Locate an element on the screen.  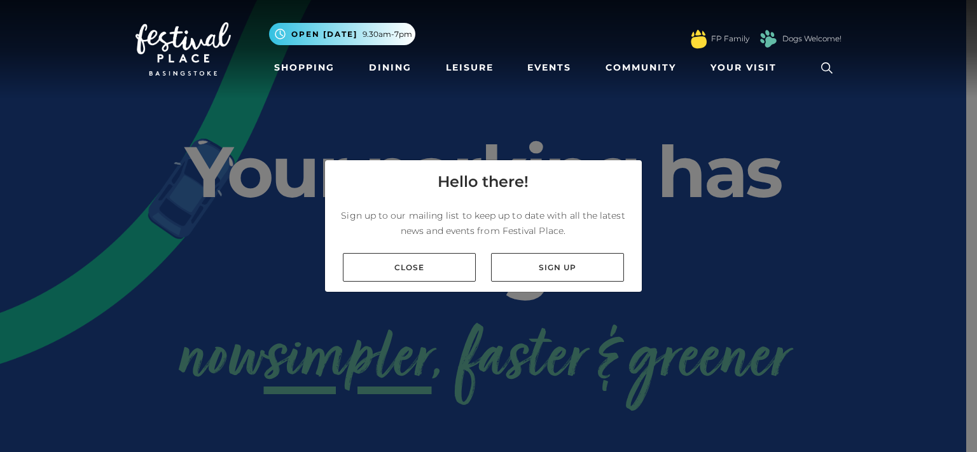
a: Your Visit is located at coordinates (747, 67).